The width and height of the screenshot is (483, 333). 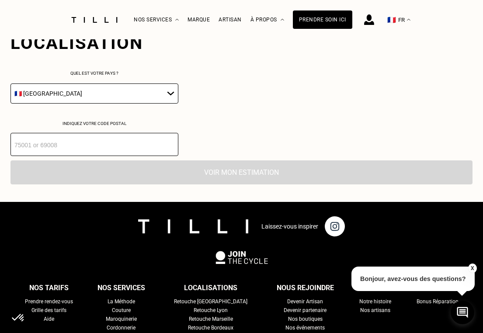 I want to click on button: X, so click(x=472, y=268).